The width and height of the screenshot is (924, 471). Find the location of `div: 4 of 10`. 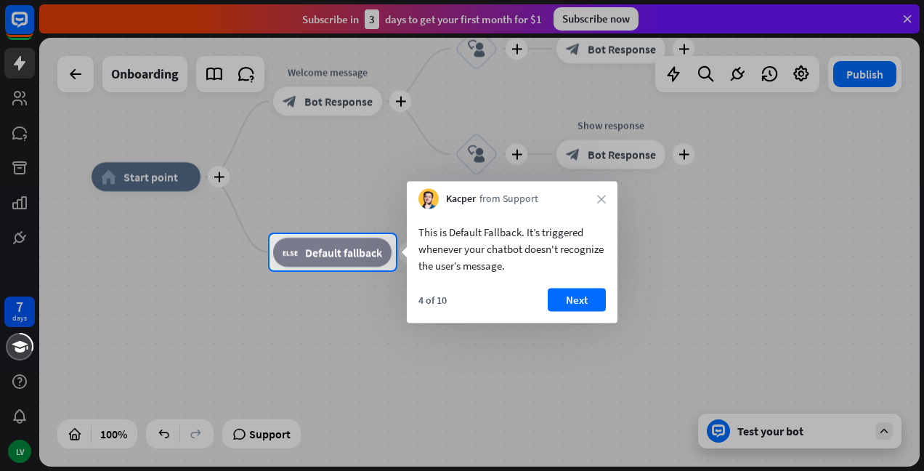

div: 4 of 10 is located at coordinates (432, 300).